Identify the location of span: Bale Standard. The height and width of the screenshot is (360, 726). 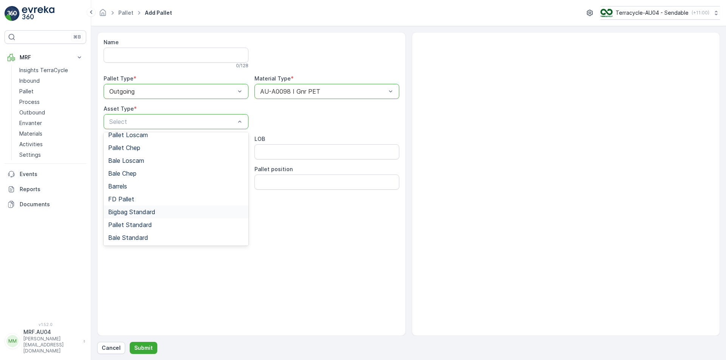
(128, 238).